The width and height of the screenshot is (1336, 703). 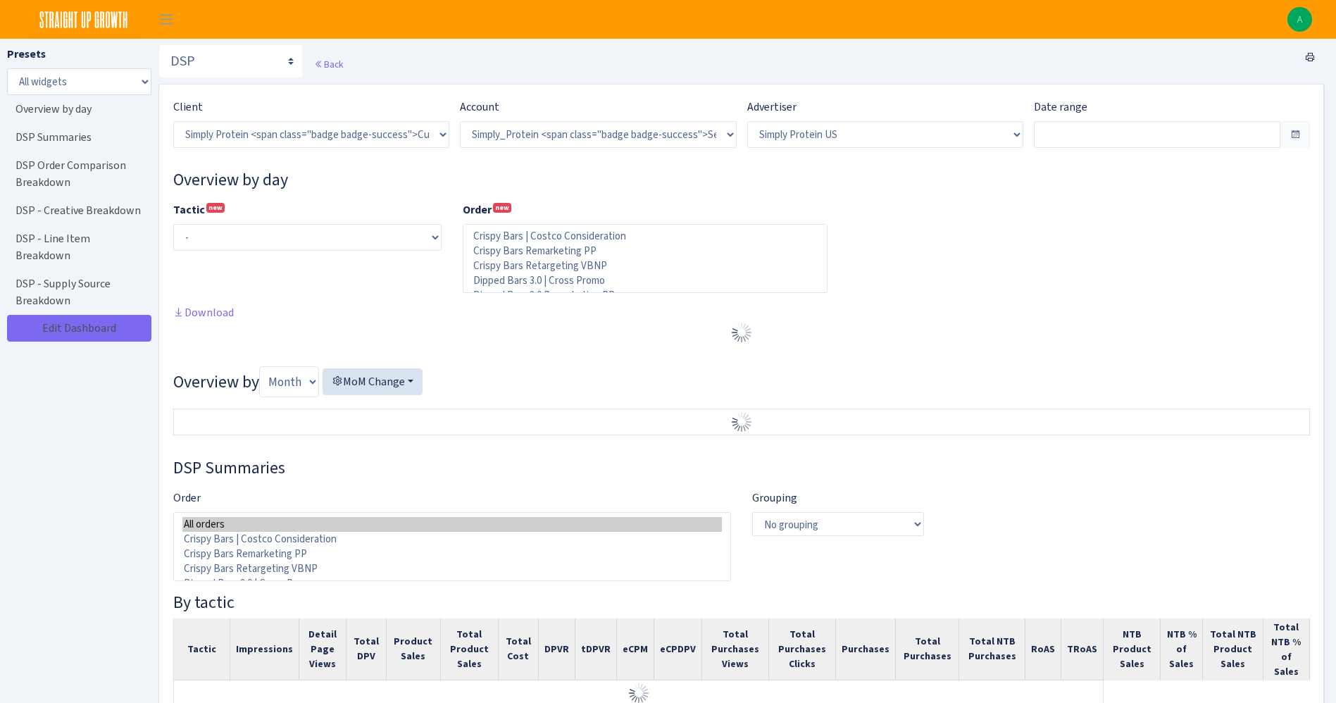 What do you see at coordinates (774, 498) in the screenshot?
I see `label: Grouping` at bounding box center [774, 498].